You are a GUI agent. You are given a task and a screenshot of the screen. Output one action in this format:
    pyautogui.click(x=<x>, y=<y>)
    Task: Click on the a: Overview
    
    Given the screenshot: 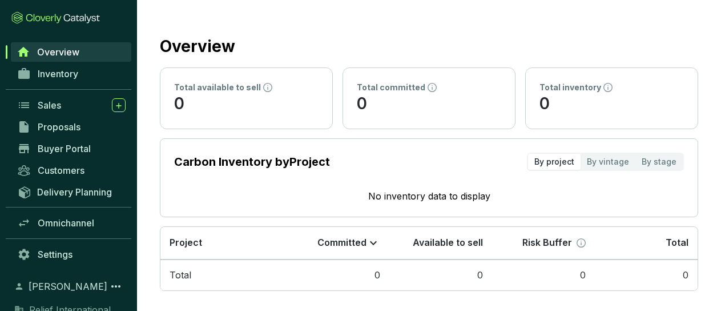 What is the action you would take?
    pyautogui.click(x=71, y=52)
    